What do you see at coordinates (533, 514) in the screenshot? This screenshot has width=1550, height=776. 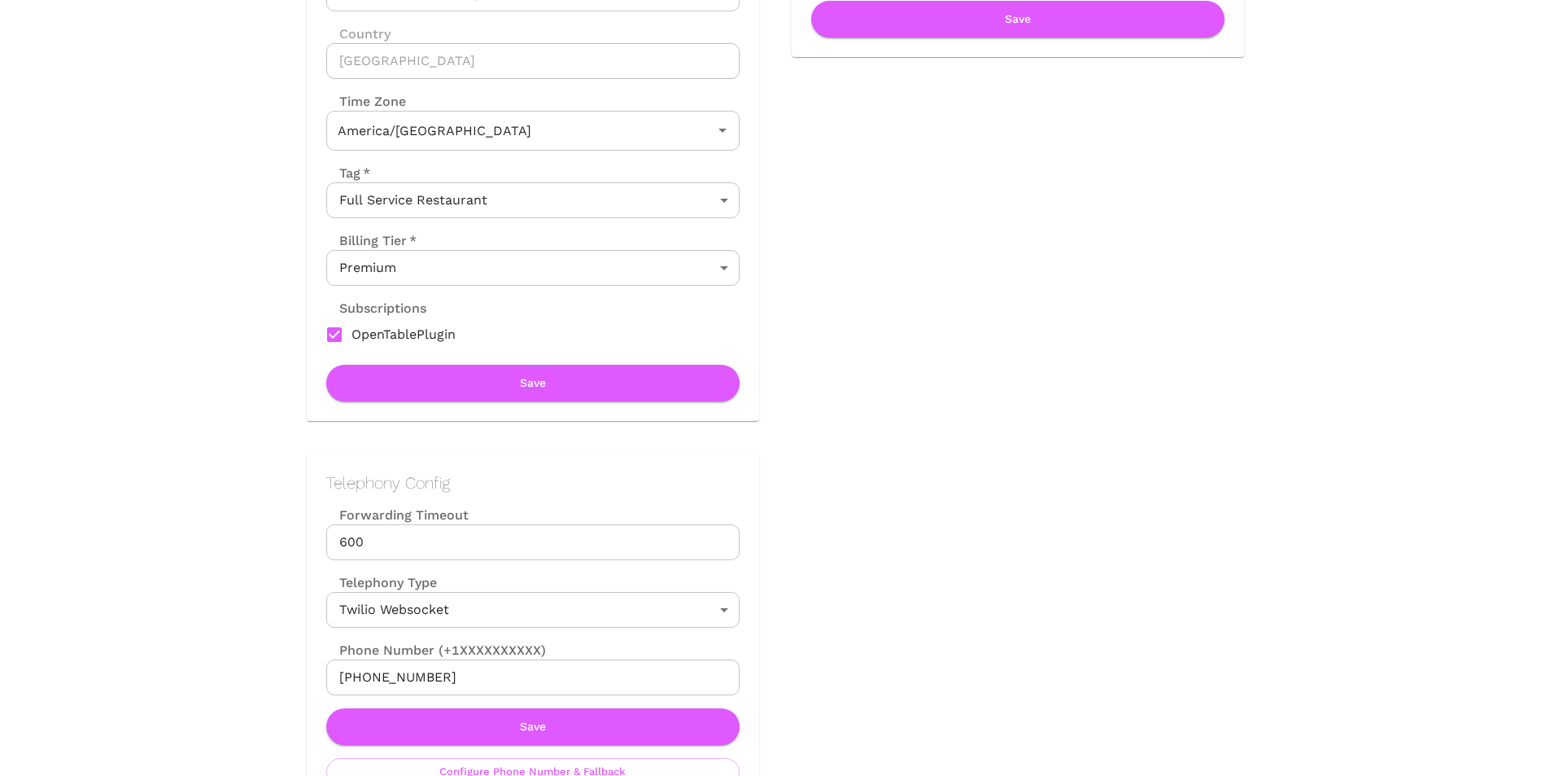 I see `label: Forwarding Timeout` at bounding box center [533, 514].